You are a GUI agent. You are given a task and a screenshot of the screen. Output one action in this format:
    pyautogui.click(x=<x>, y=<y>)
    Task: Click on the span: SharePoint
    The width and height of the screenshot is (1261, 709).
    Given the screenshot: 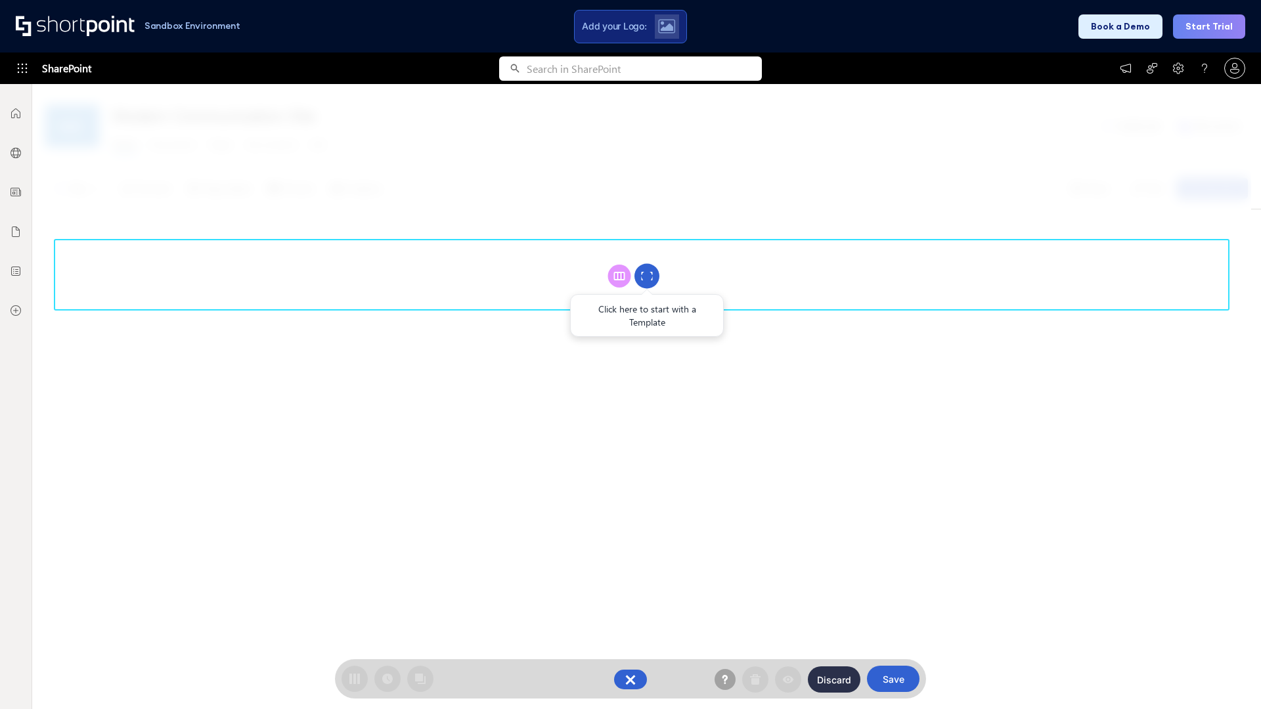 What is the action you would take?
    pyautogui.click(x=66, y=68)
    